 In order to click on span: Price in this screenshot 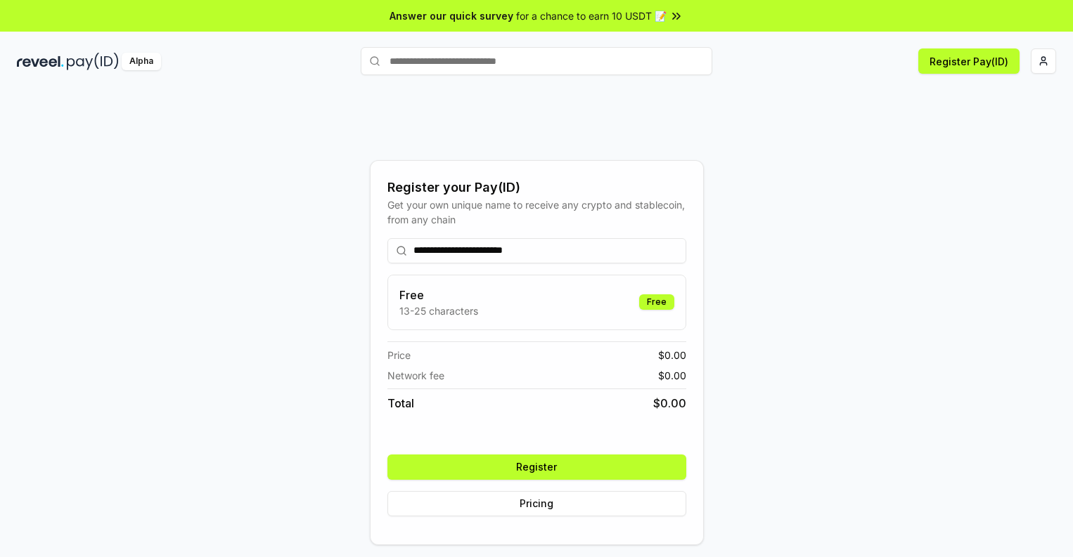, I will do `click(399, 355)`.